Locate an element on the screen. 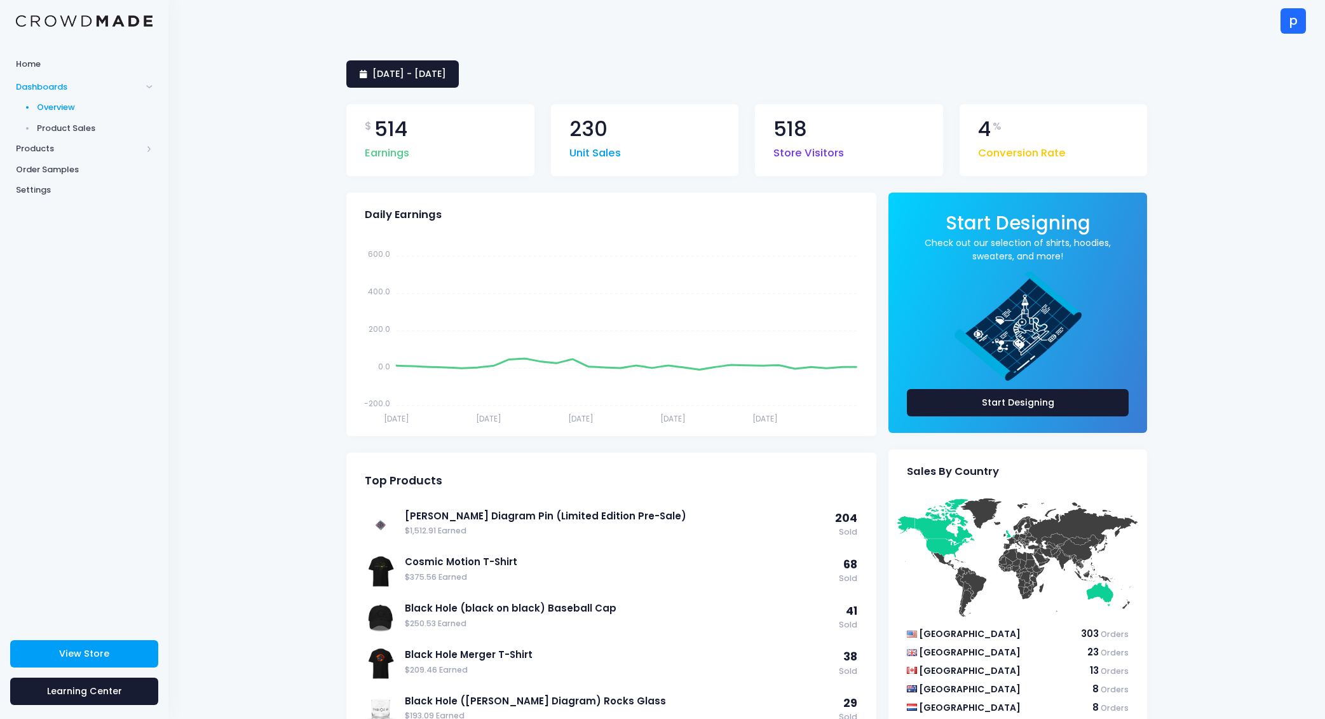 This screenshot has height=719, width=1325. span: Learning Center is located at coordinates (85, 691).